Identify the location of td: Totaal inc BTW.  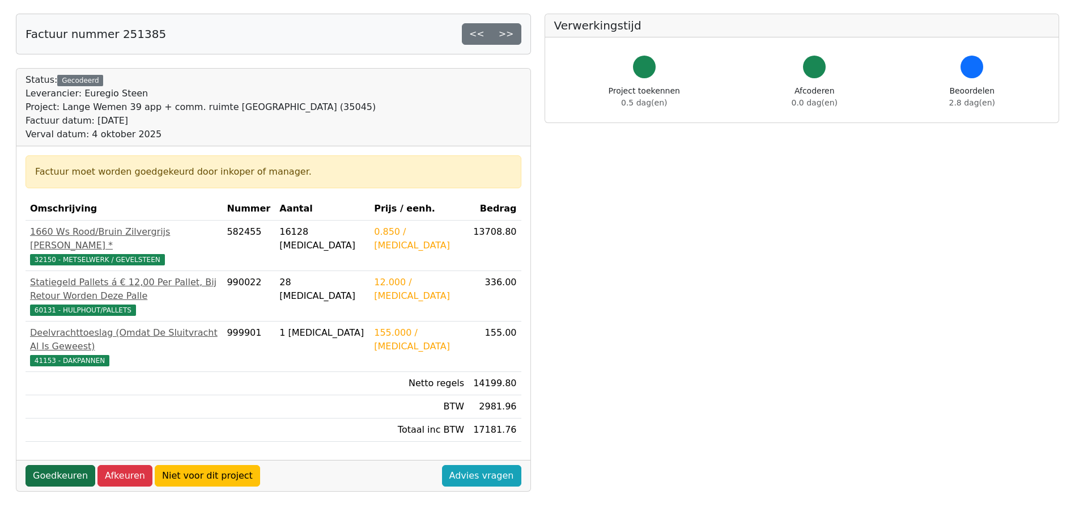
(419, 430).